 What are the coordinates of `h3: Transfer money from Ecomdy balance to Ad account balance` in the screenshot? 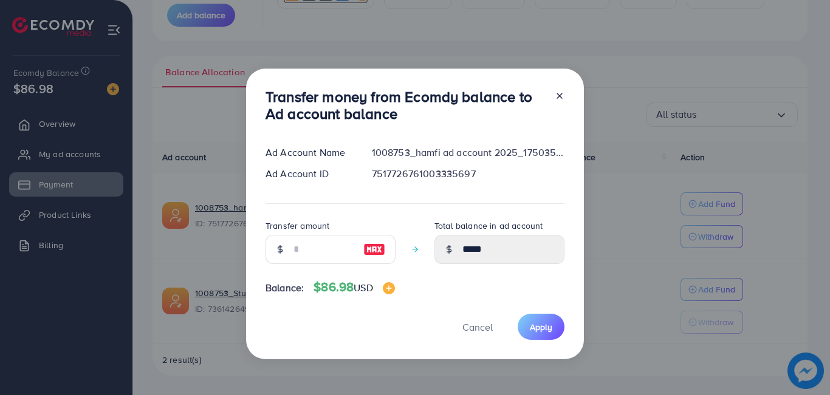 It's located at (405, 106).